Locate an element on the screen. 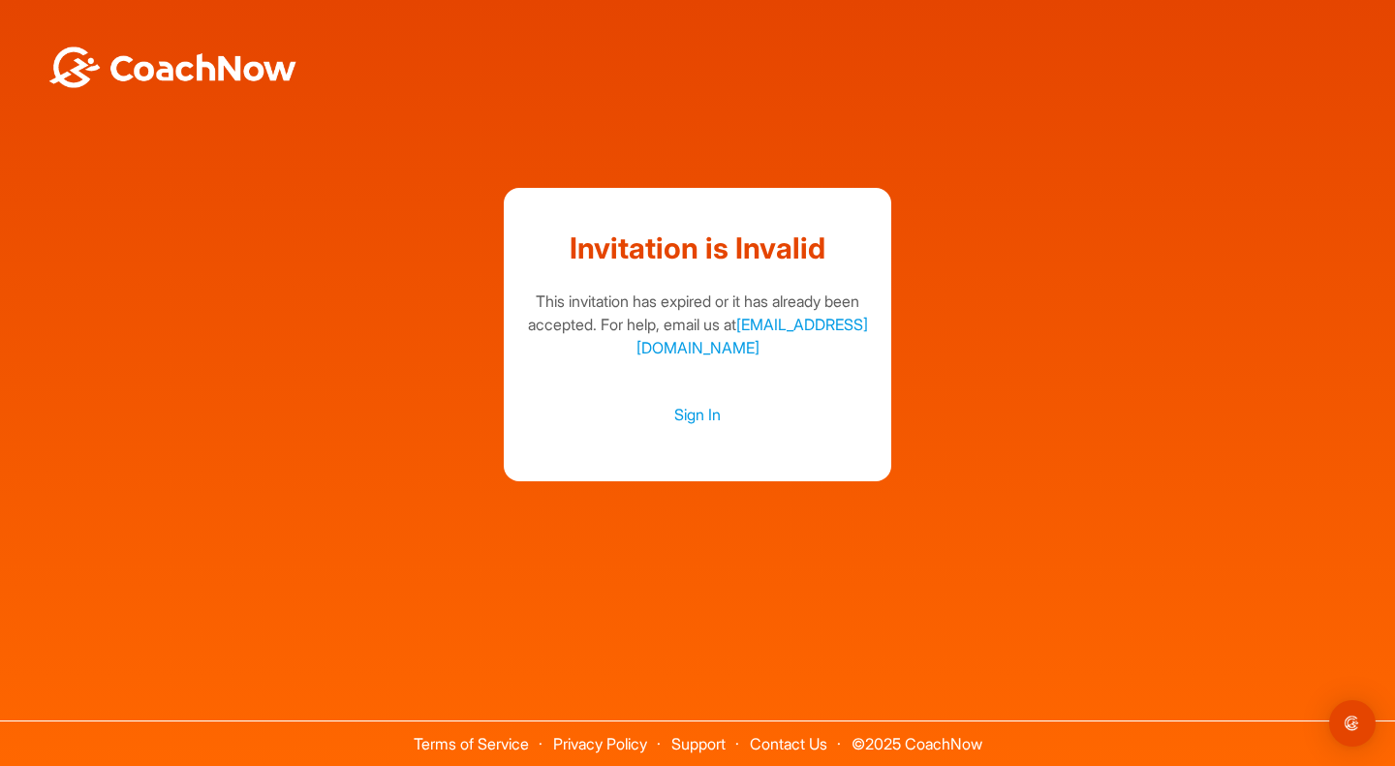 The image size is (1395, 766). div: Open Intercom Messenger is located at coordinates (1352, 724).